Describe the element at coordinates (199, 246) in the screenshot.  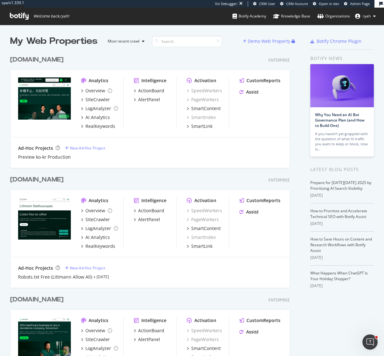
I see `a: SmartLink` at that location.